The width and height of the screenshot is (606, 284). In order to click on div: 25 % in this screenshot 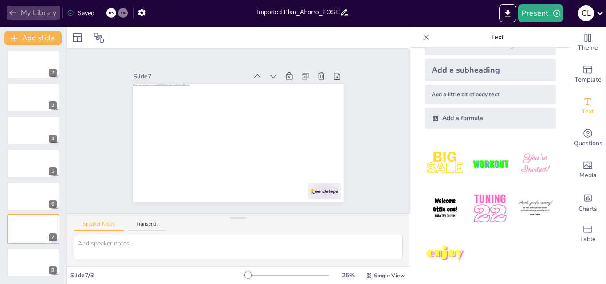, I will do `click(348, 275)`.